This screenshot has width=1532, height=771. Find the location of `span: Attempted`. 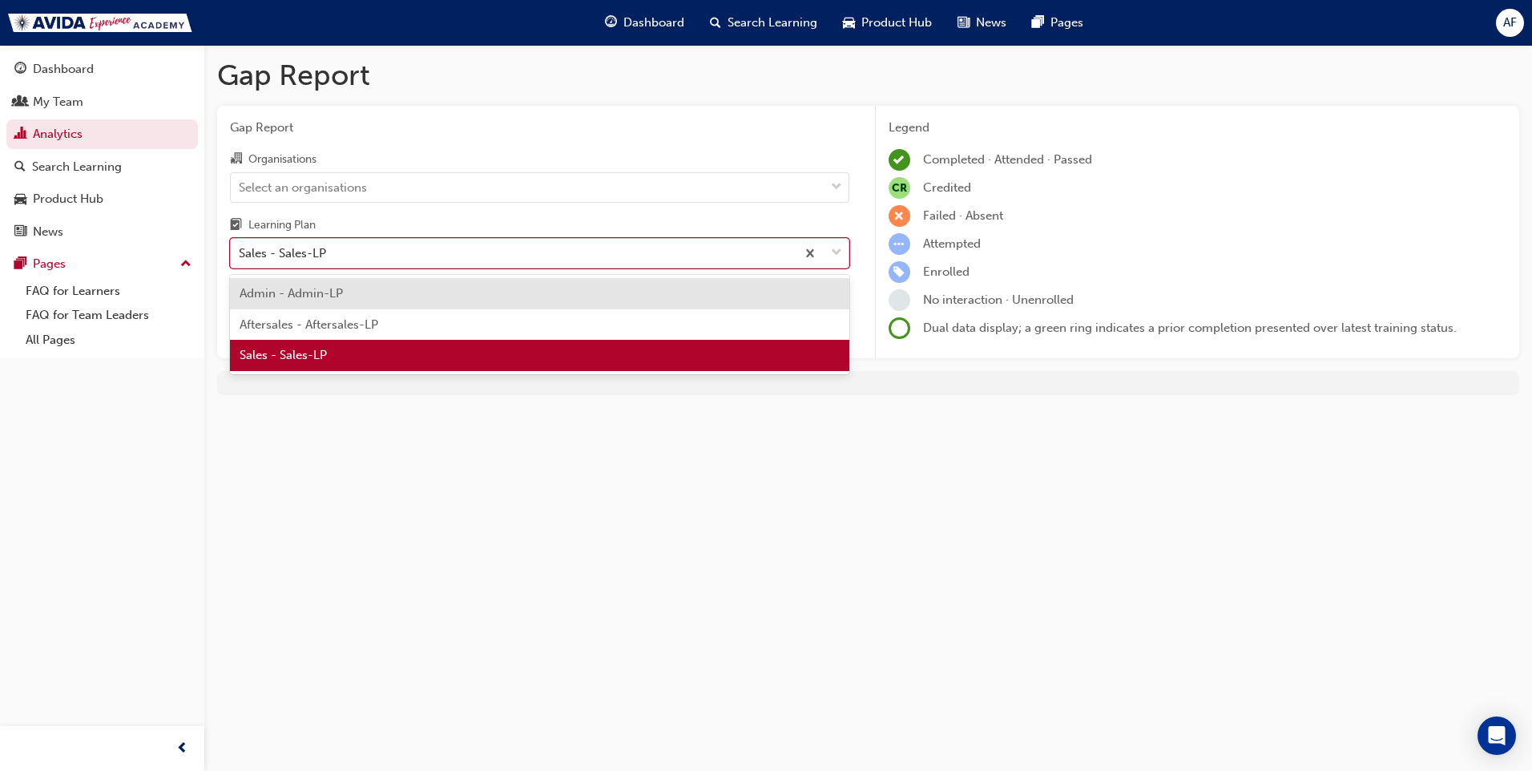

span: Attempted is located at coordinates (952, 244).